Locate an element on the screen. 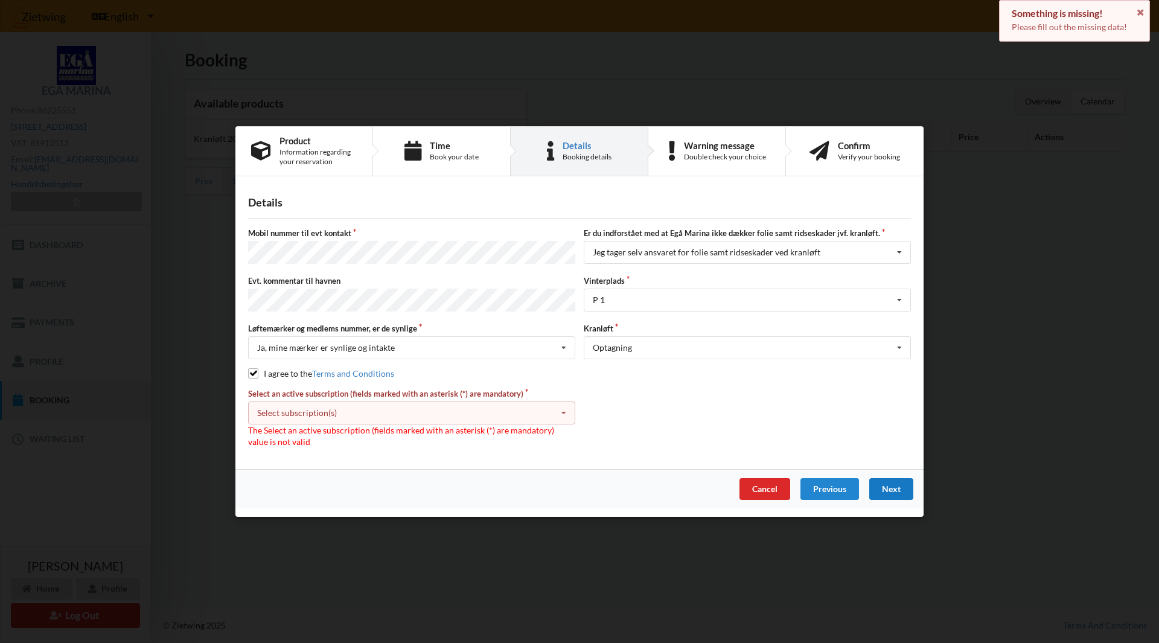  div: Verify your booking is located at coordinates (868, 157).